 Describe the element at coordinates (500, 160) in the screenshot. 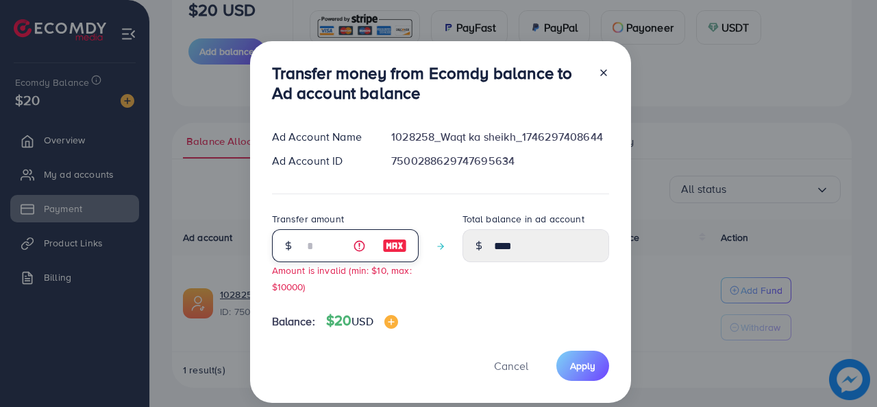

I see `div: 7500288629747695634` at that location.